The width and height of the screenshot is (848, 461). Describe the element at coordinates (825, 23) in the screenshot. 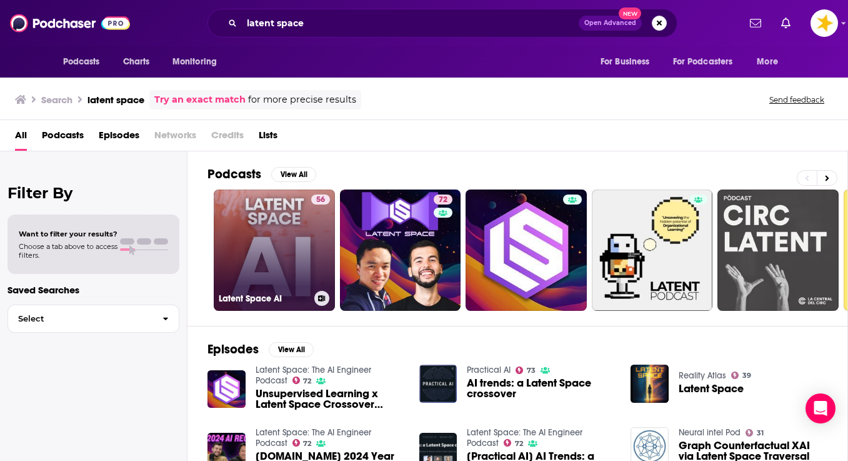

I see `img: User Profile` at that location.